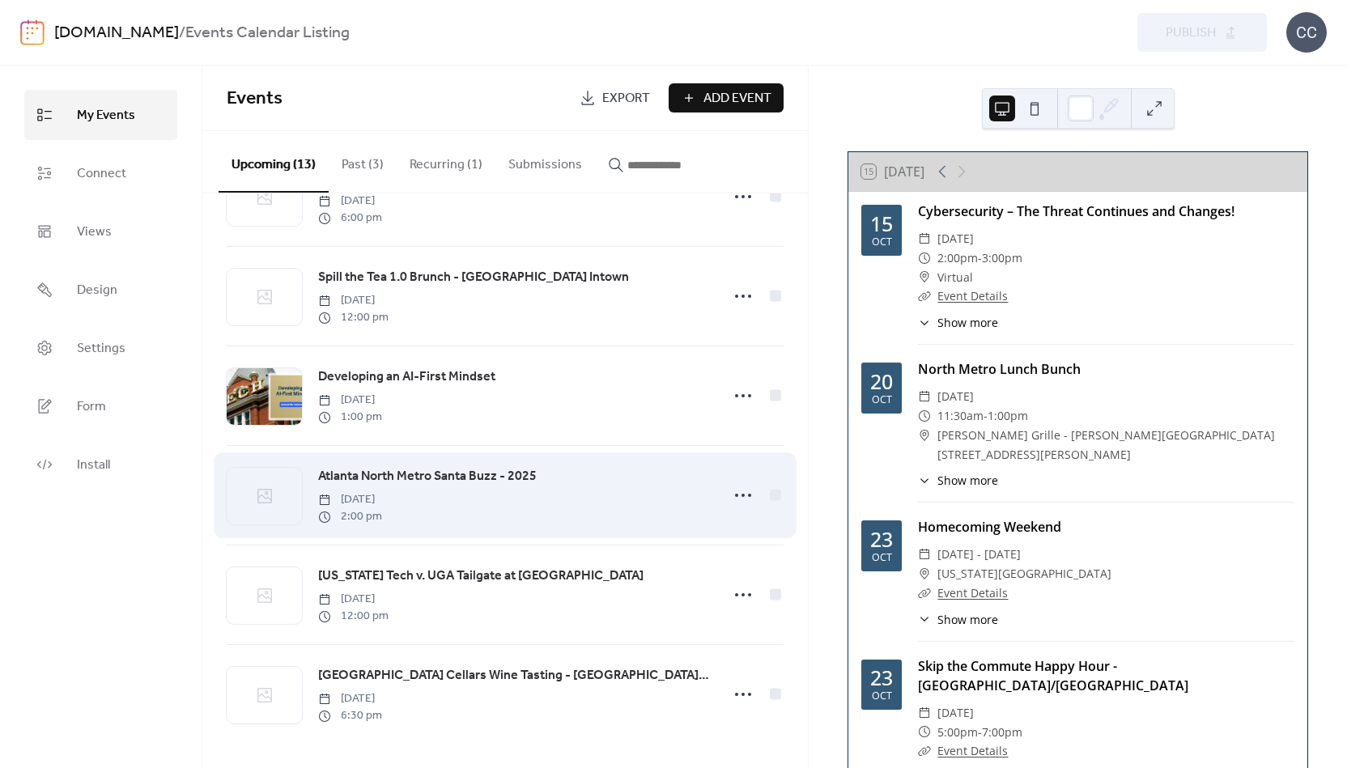 This screenshot has width=1347, height=768. I want to click on div: 20, so click(881, 381).